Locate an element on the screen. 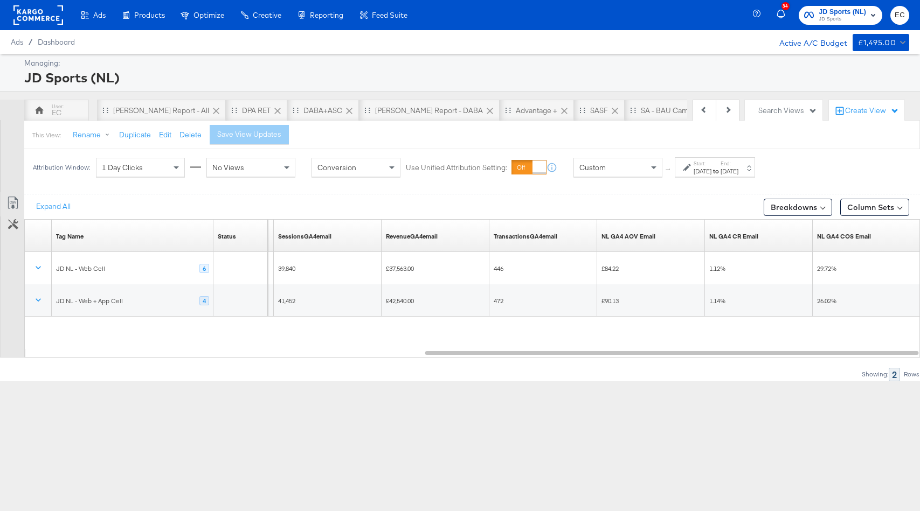 The height and width of the screenshot is (511, 920). strong: to is located at coordinates (716, 171).